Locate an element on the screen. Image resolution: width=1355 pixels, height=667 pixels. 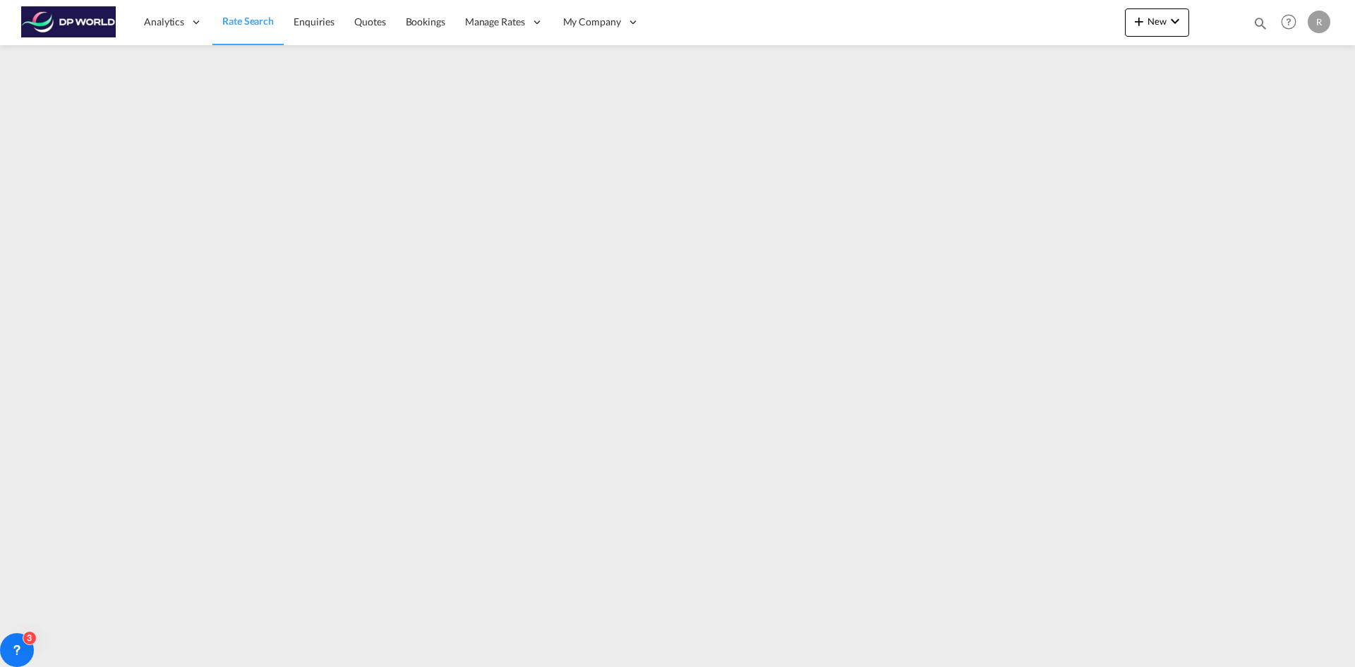
span: Bookings is located at coordinates (426, 21).